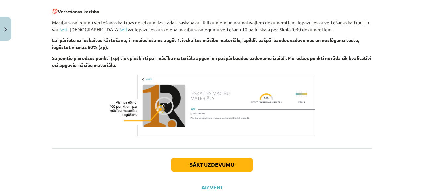  Describe the element at coordinates (205, 43) in the screenshot. I see `b: Lai pārietu uz ieskaites kārtošanu, ir nepieciešams apgūt 1. ieskaites mācību materiālu, izpildīt...` at that location.